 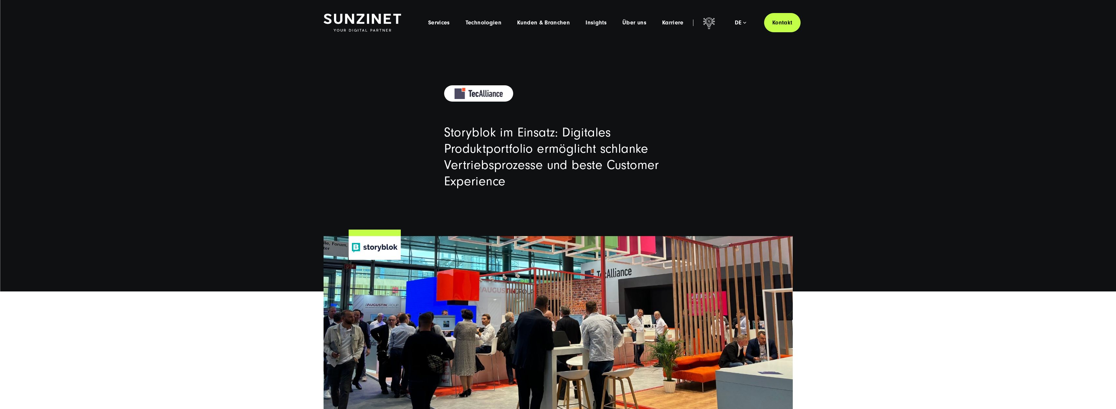 What do you see at coordinates (478, 93) in the screenshot?
I see `img: Logo of TecAlliance company` at bounding box center [478, 93].